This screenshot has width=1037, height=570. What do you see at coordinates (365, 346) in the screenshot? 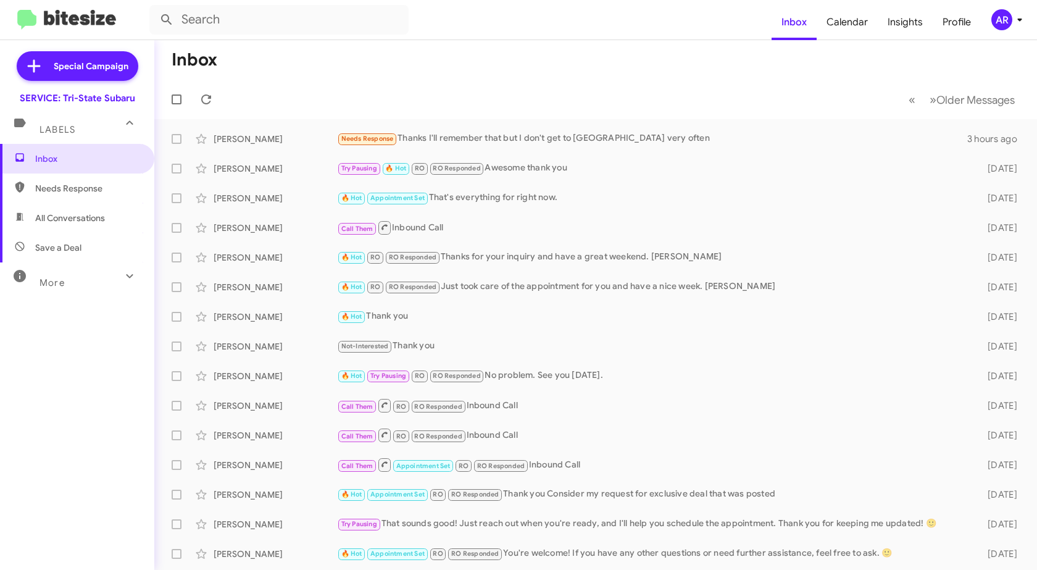
I see `span: Not-Interested` at bounding box center [365, 346].